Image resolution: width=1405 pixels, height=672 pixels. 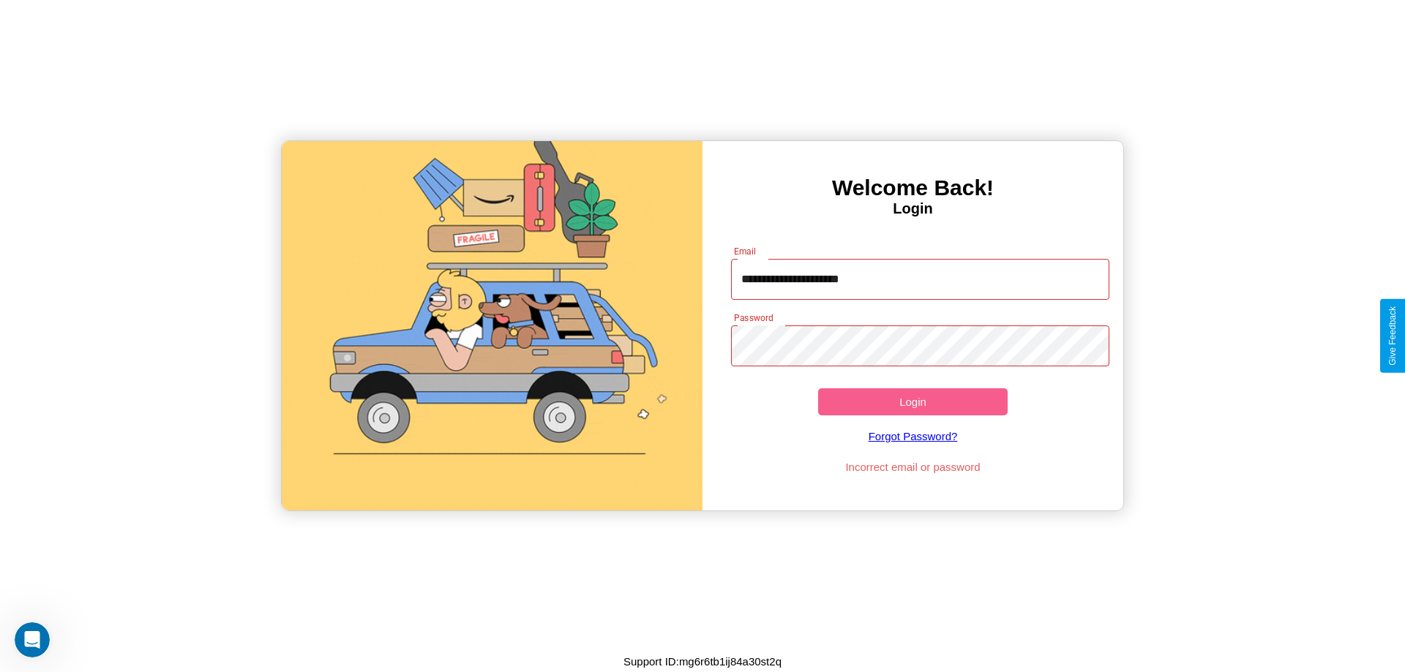 What do you see at coordinates (912, 188) in the screenshot?
I see `h3: Welcome Back!` at bounding box center [912, 188].